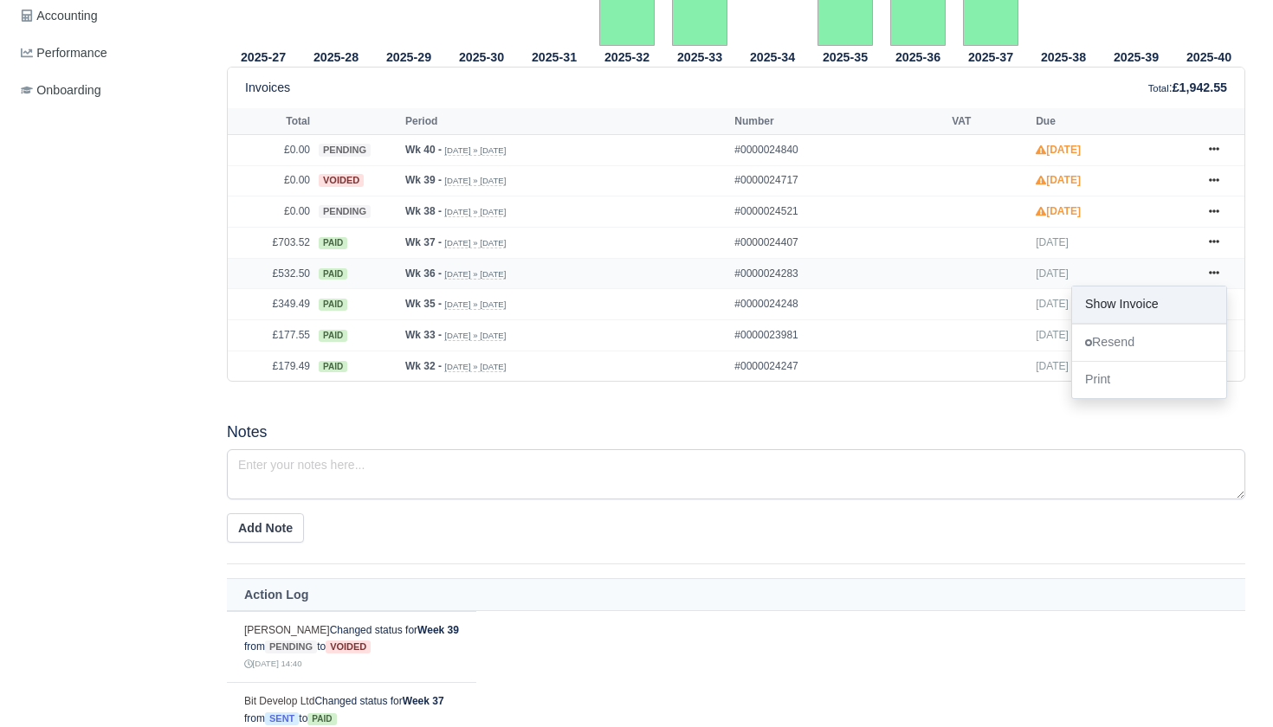 The image size is (1273, 727). What do you see at coordinates (838, 212) in the screenshot?
I see `td: #0000024521` at bounding box center [838, 212].